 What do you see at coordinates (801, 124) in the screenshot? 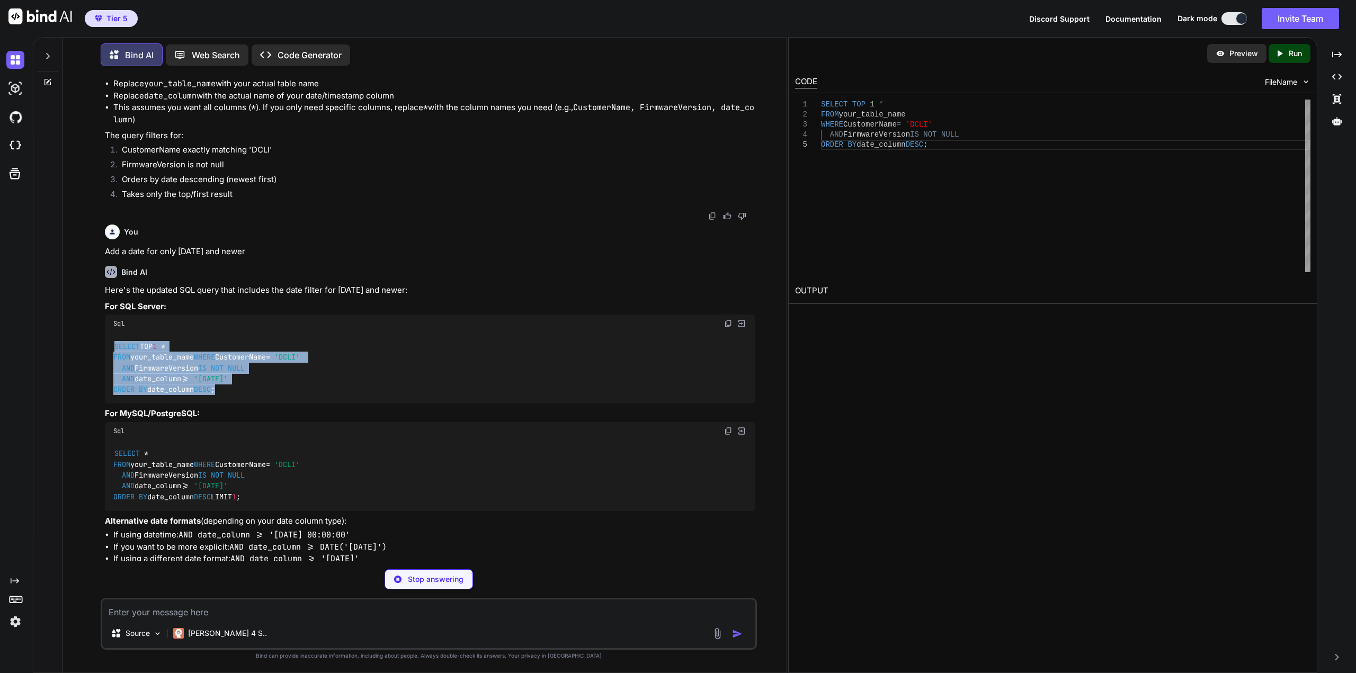
I see `div: 3` at bounding box center [801, 124].